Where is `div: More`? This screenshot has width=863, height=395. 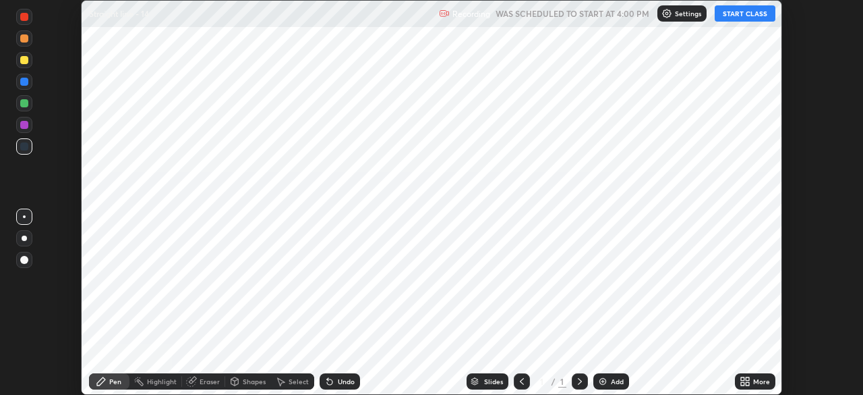
div: More is located at coordinates (761, 381).